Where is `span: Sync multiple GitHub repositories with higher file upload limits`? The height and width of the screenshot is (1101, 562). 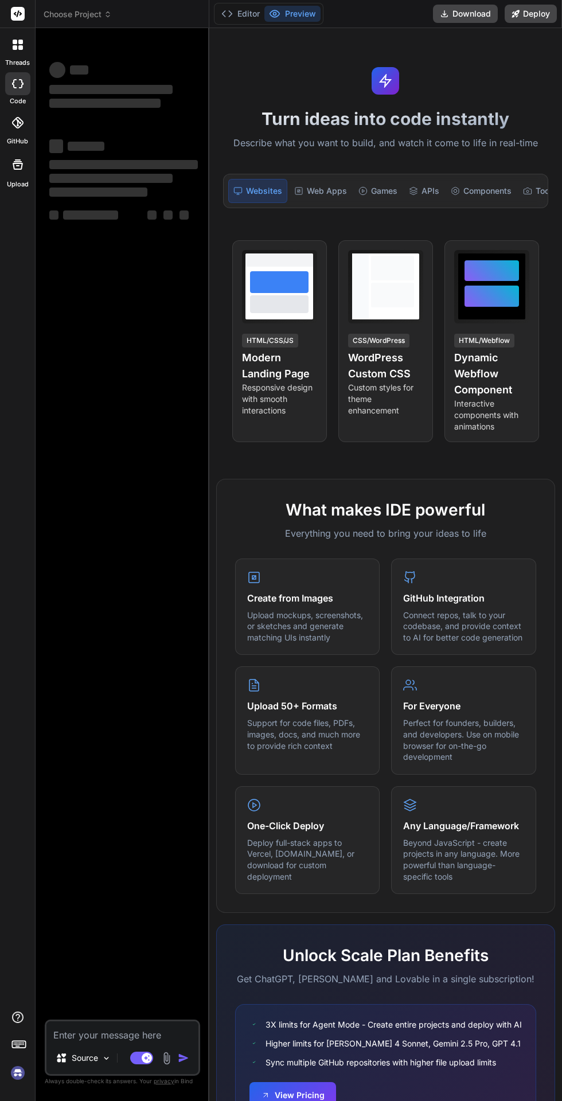
span: Sync multiple GitHub repositories with higher file upload limits is located at coordinates (381, 1062).